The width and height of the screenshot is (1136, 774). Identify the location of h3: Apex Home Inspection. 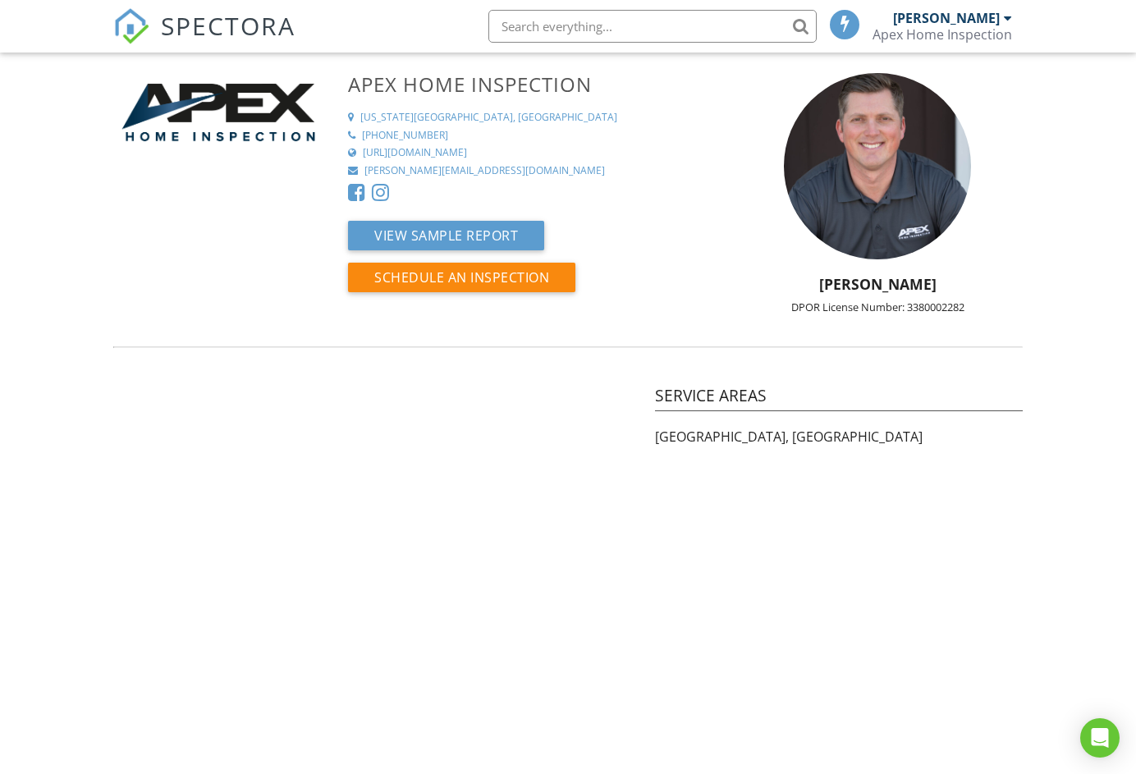
(530, 84).